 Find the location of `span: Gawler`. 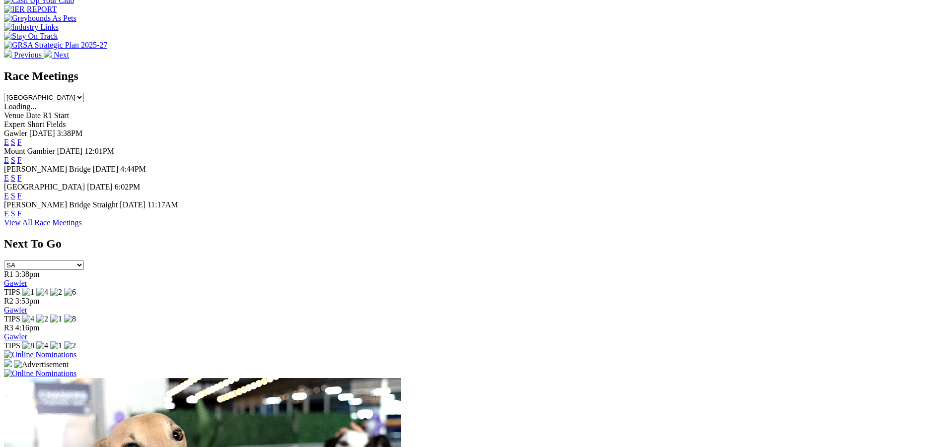

span: Gawler is located at coordinates (15, 133).